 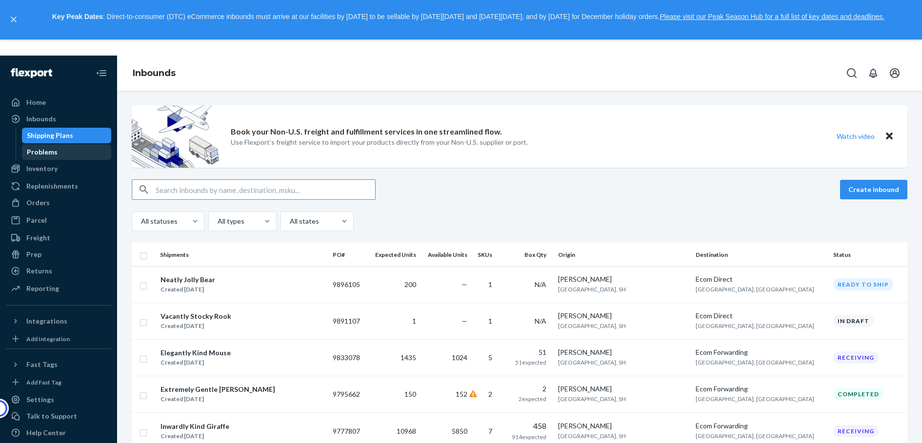 What do you see at coordinates (461, 394) in the screenshot?
I see `span: 152` at bounding box center [461, 394].